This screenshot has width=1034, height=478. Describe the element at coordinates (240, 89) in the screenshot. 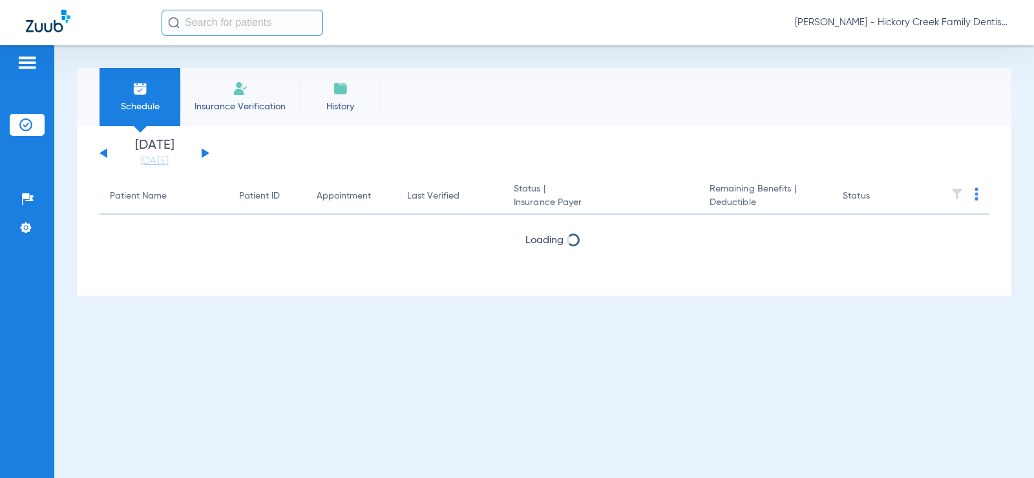

I see `img: Manual Insurance Verification` at that location.